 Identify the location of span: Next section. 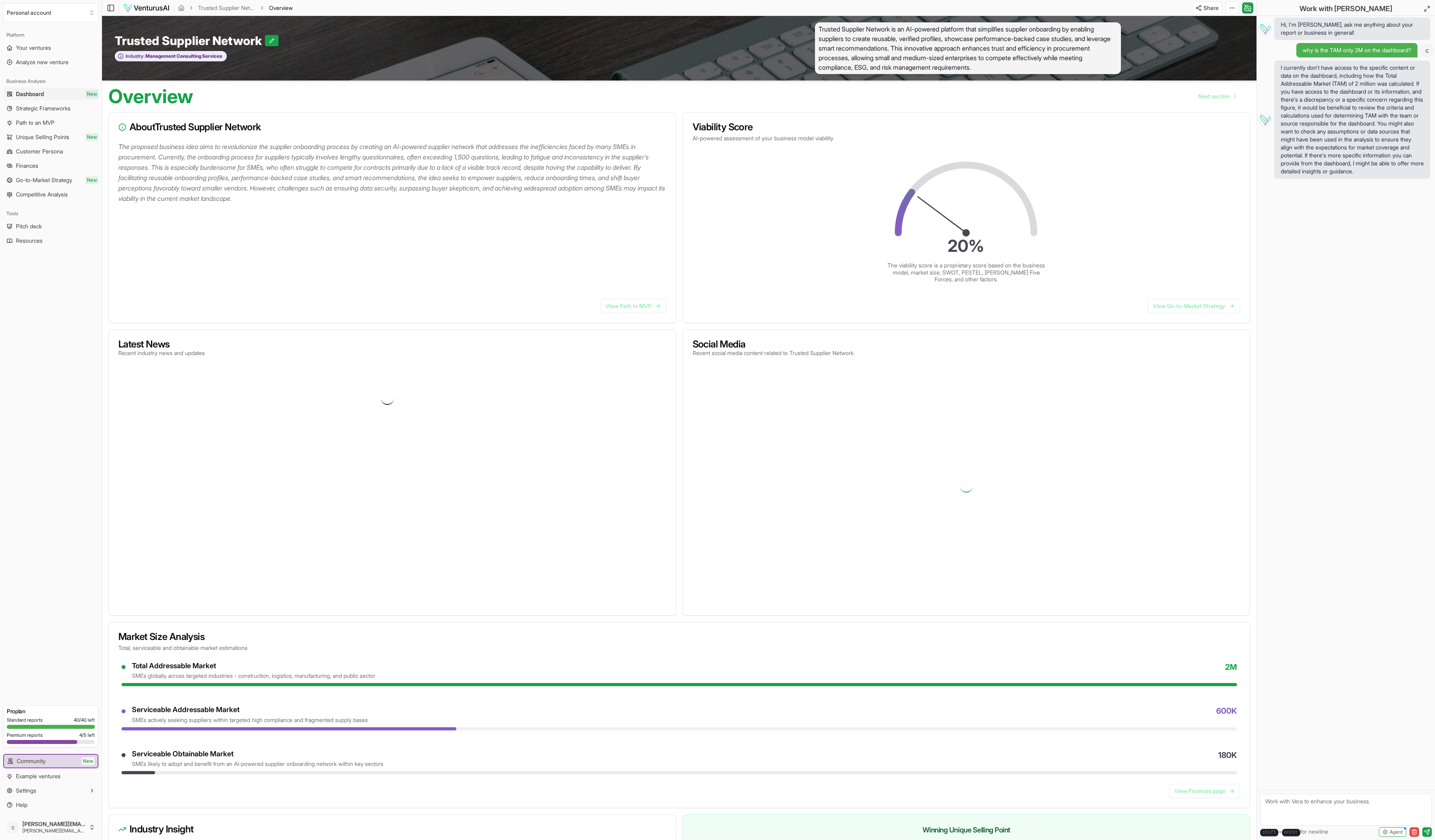
(1214, 97).